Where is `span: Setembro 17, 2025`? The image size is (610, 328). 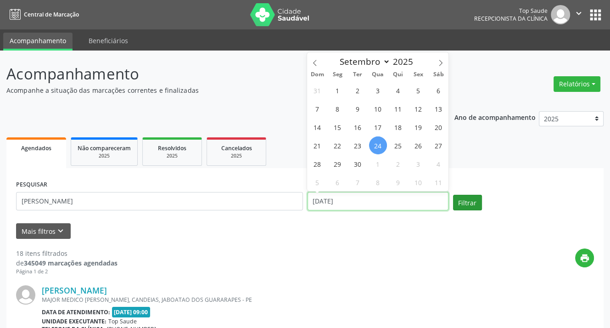 span: Setembro 17, 2025 is located at coordinates (378, 127).